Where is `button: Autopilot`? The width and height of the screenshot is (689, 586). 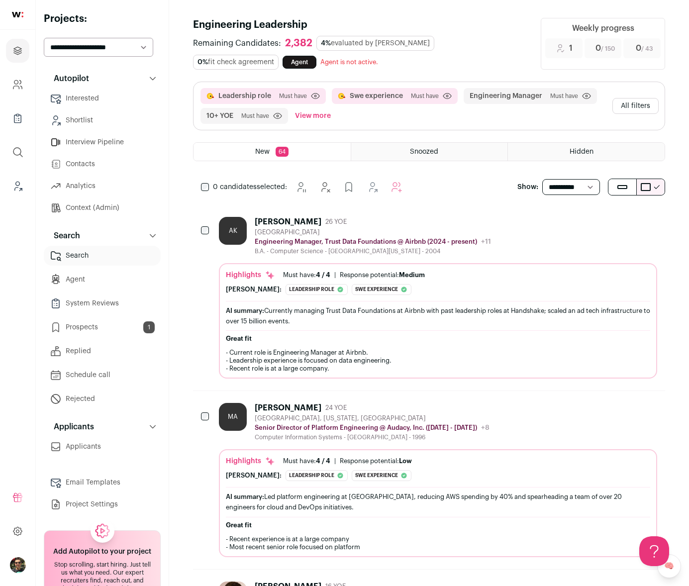 button: Autopilot is located at coordinates (102, 79).